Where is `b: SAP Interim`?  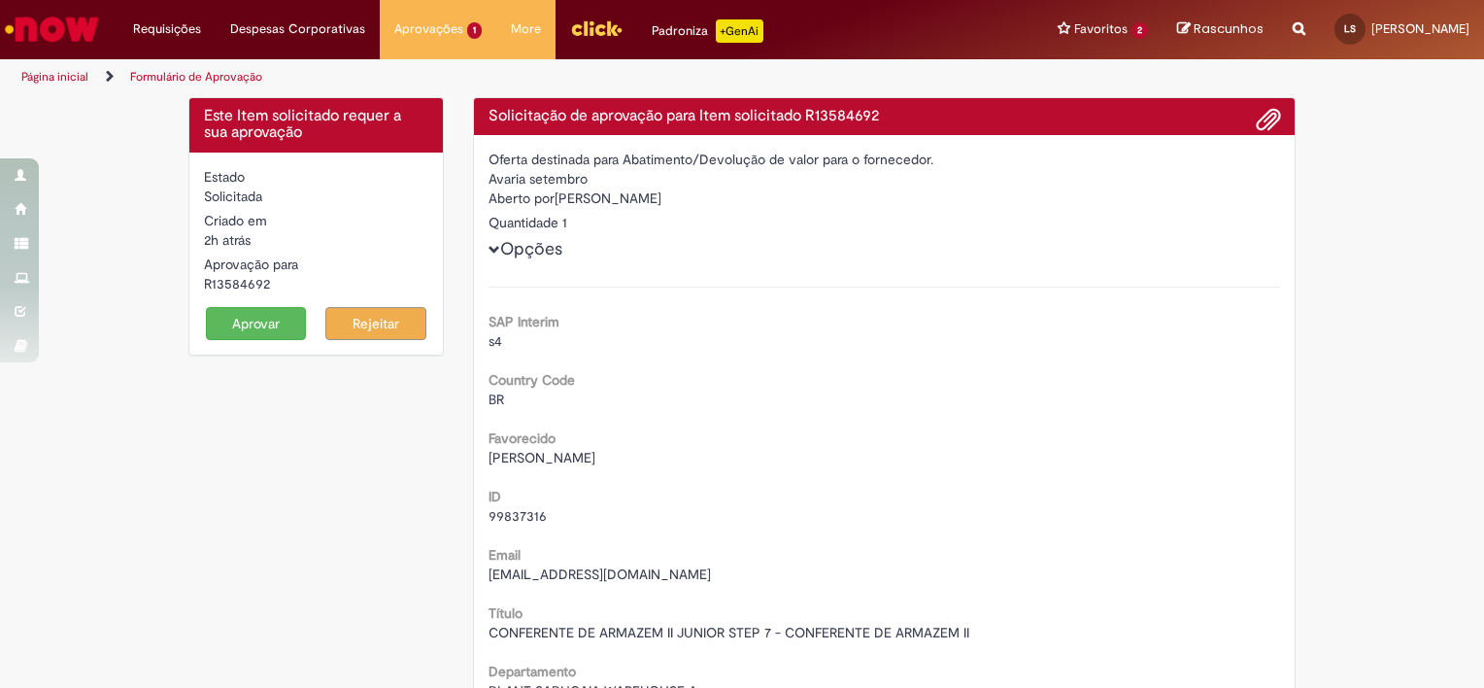 b: SAP Interim is located at coordinates (523, 321).